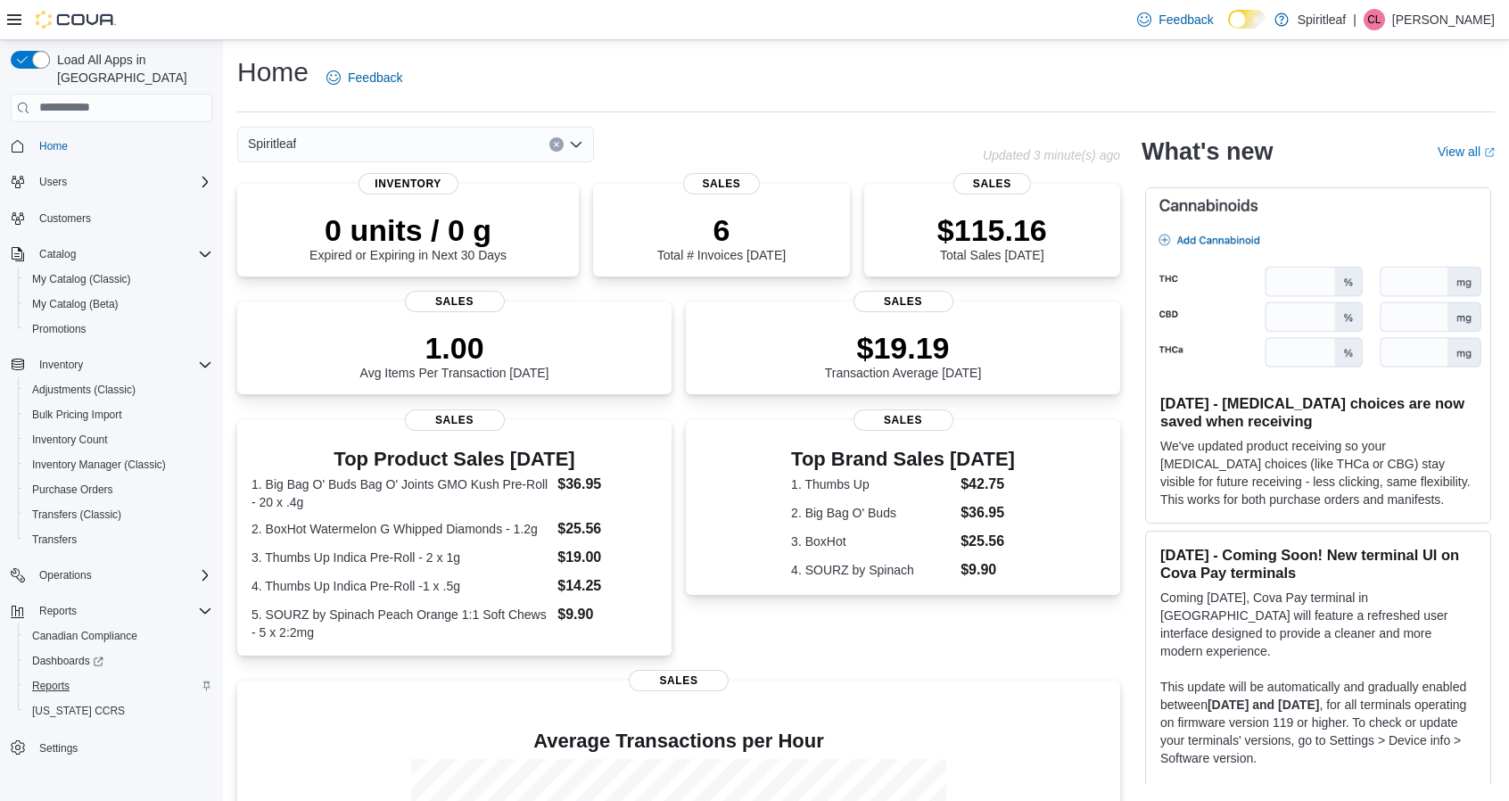  Describe the element at coordinates (872, 541) in the screenshot. I see `dt: 3. BoxHot` at that location.